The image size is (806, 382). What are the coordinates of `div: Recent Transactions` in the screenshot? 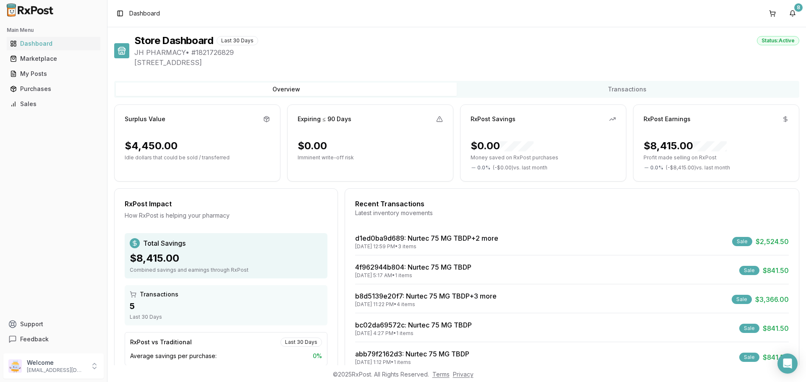 It's located at (572, 204).